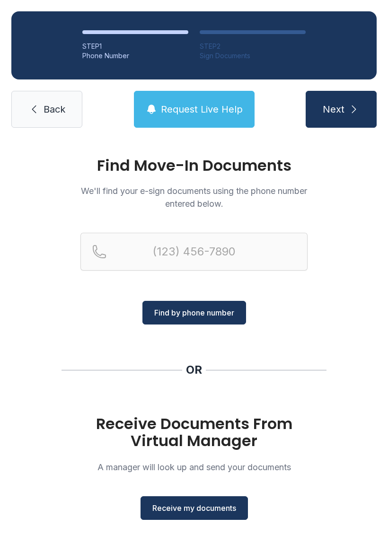 This screenshot has width=388, height=535. What do you see at coordinates (135, 46) in the screenshot?
I see `div: STEP 1` at bounding box center [135, 46].